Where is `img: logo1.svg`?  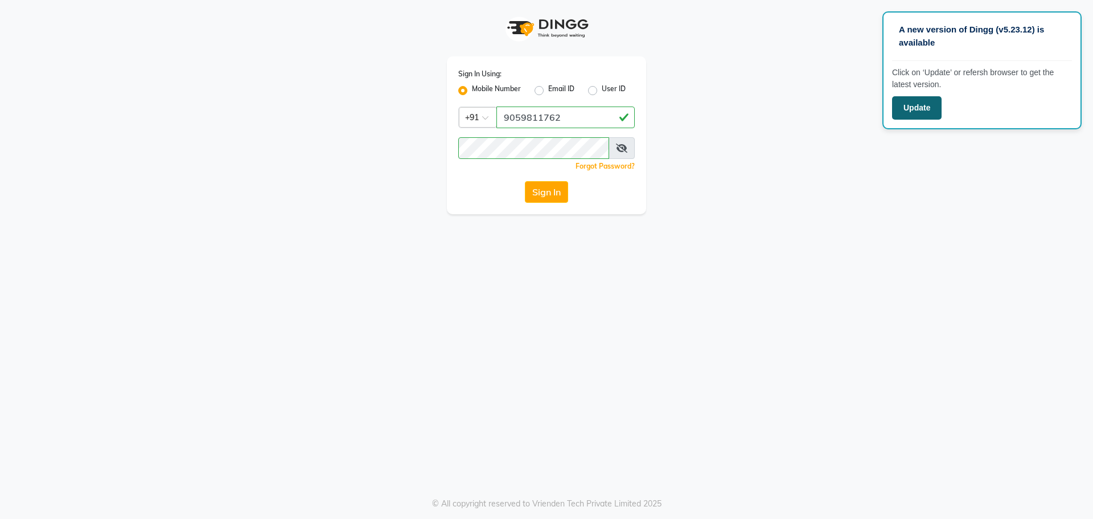
img: logo1.svg is located at coordinates (547, 28).